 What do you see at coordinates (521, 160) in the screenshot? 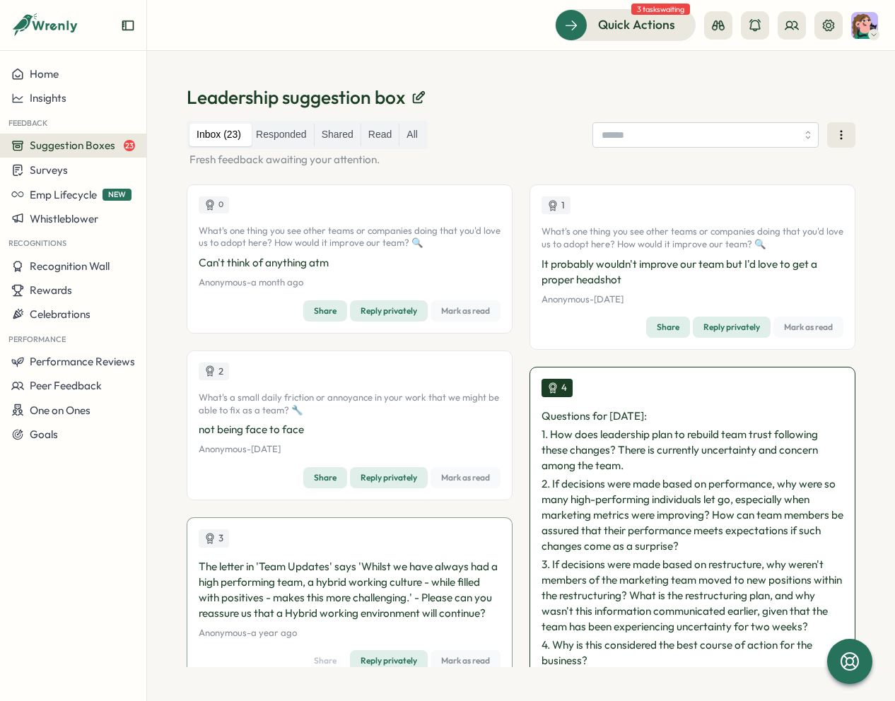
I see `p: Fresh feedback awaiting your attention.` at bounding box center [521, 160].